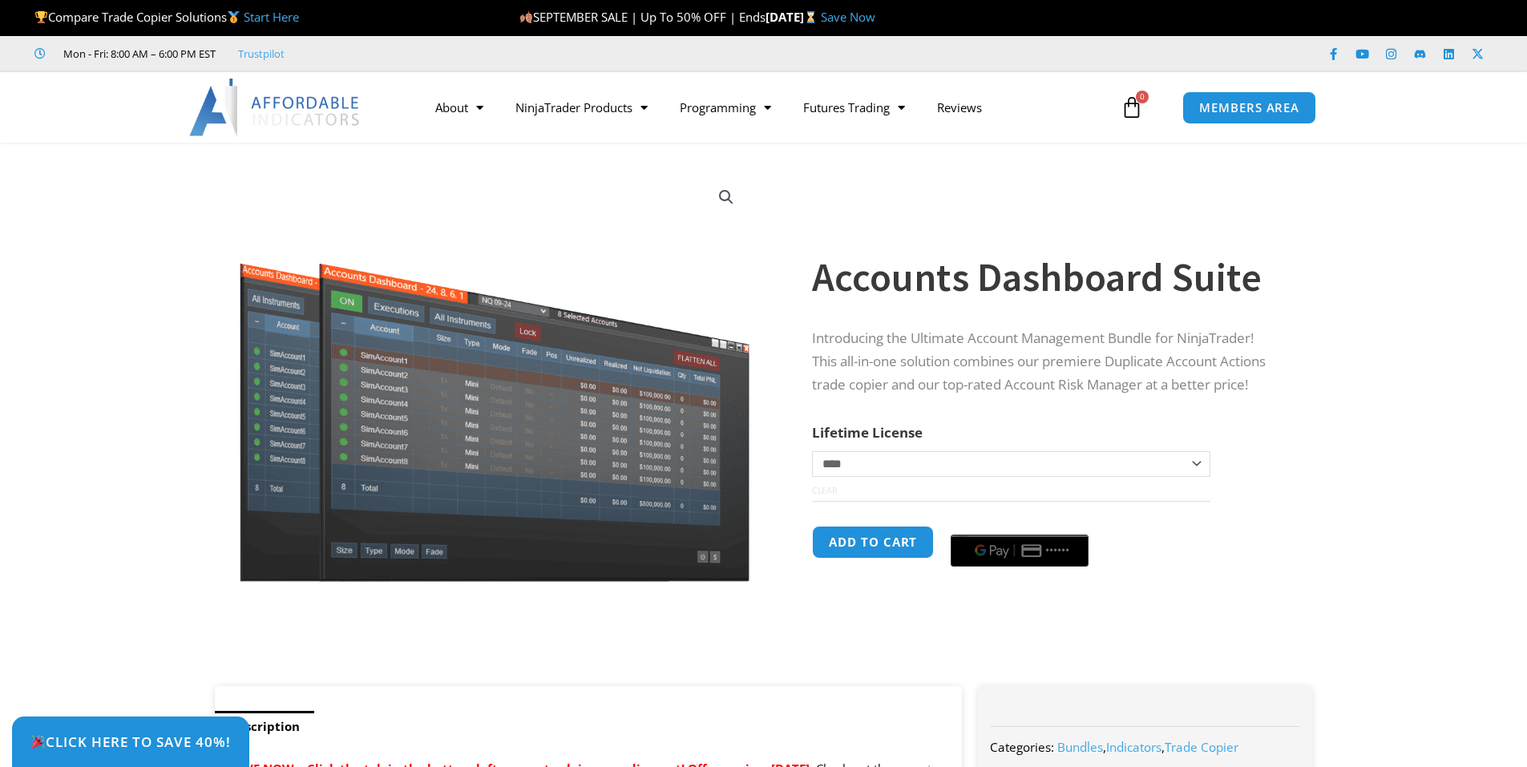  What do you see at coordinates (494, 376) in the screenshot?
I see `img: Screenshot 2024-08-26 155710eeeee` at bounding box center [494, 376].